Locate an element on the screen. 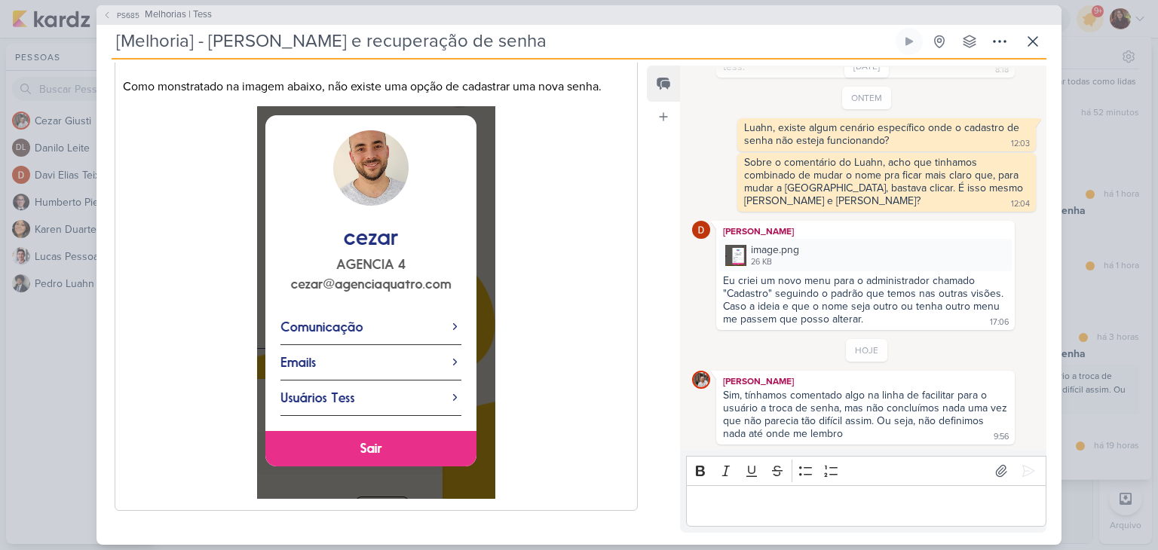  div: 17:06 is located at coordinates (999, 323).